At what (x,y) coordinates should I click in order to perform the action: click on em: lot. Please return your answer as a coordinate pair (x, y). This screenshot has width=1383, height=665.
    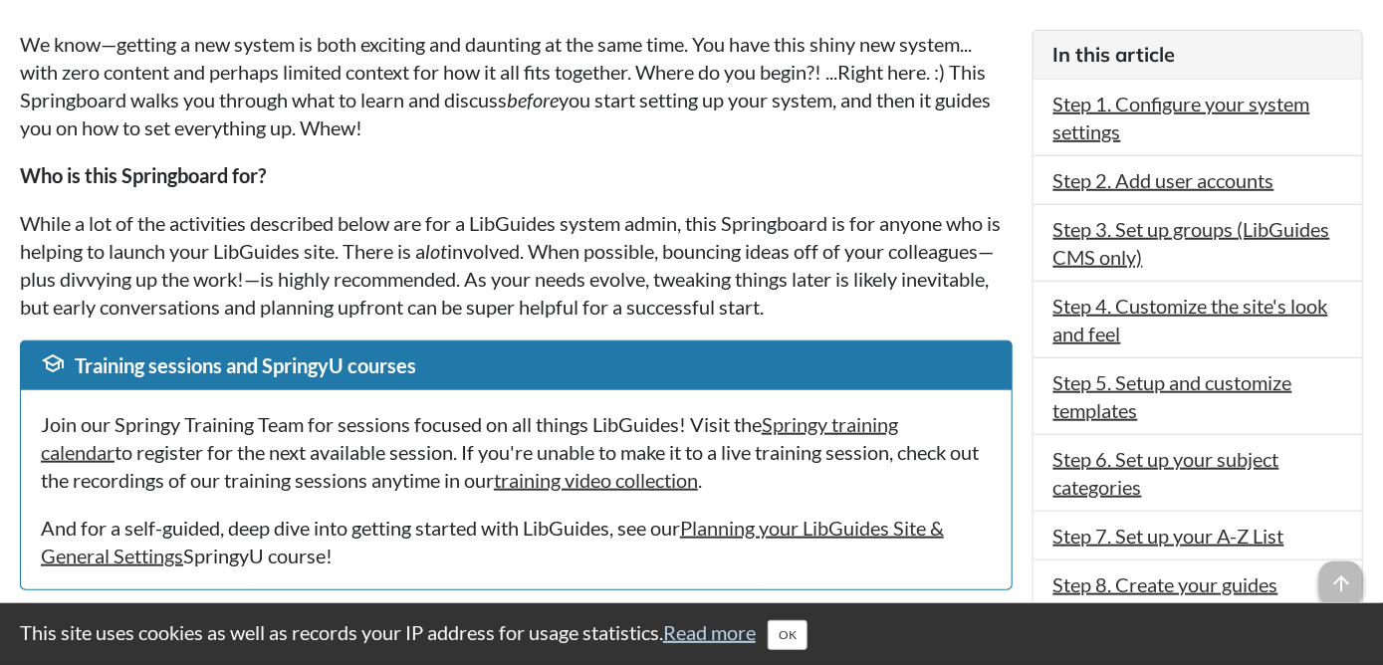
    Looking at the image, I should click on (436, 251).